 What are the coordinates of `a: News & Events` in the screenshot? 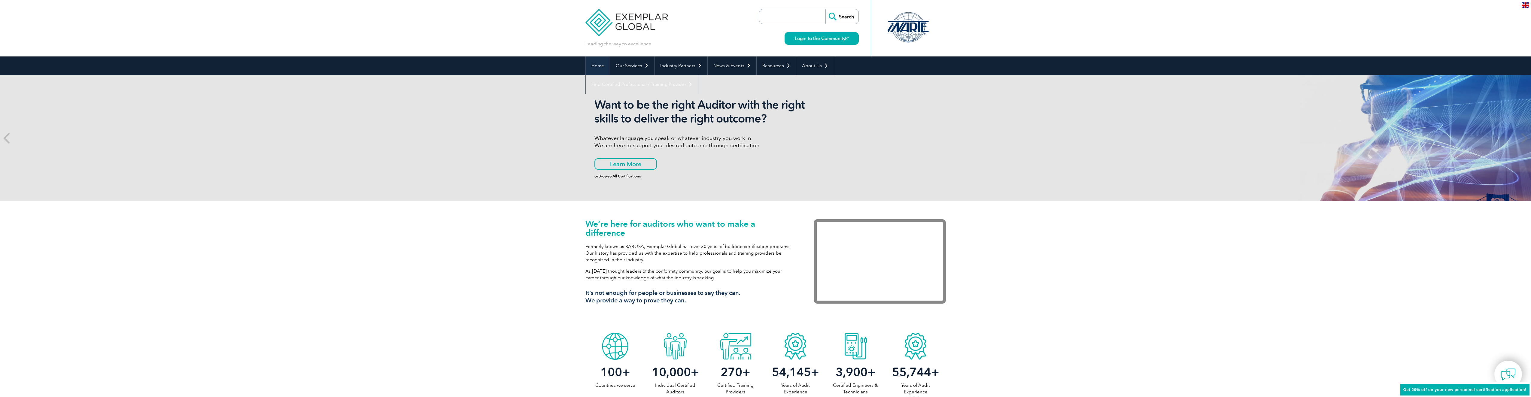 It's located at (732, 66).